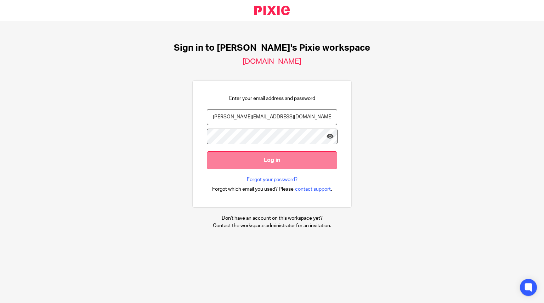 This screenshot has height=303, width=544. Describe the element at coordinates (272, 218) in the screenshot. I see `p: Don't have an account on this workspace yet?` at that location.